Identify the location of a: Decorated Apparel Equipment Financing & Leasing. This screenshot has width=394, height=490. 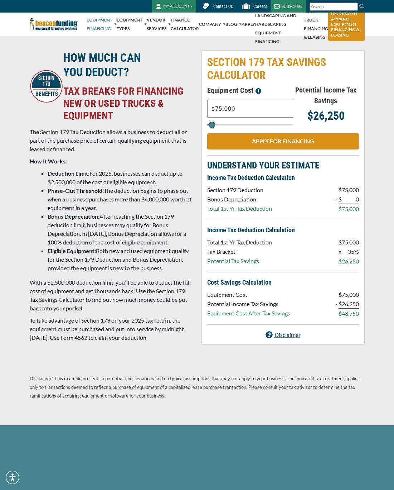
(346, 24).